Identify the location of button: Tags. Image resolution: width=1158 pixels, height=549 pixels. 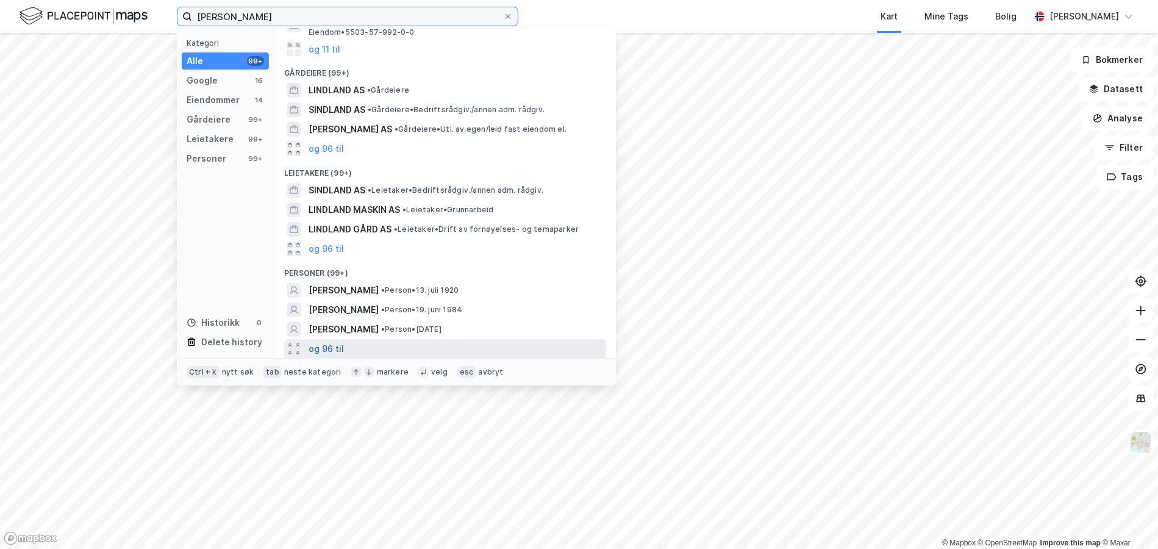
(1125, 177).